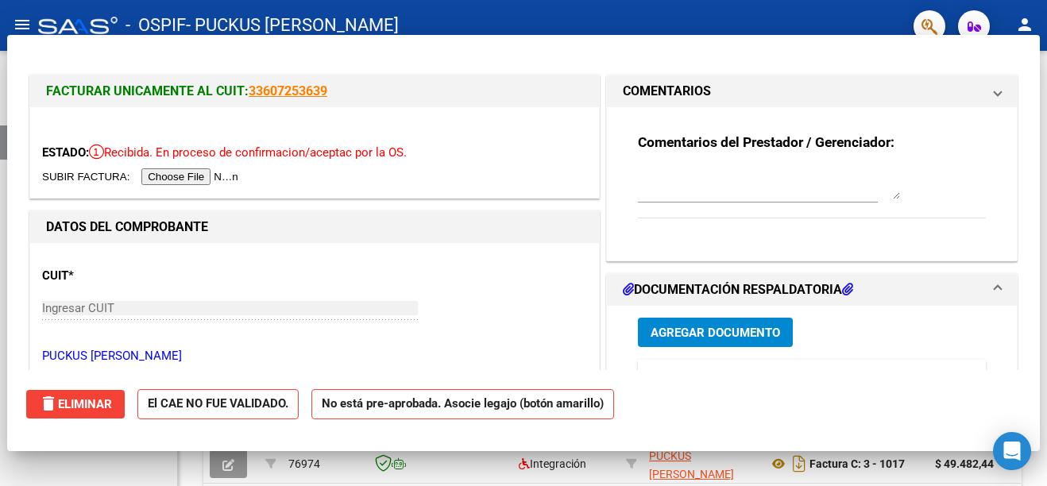  I want to click on strong: Comentarios del Prestador / Gerenciador:, so click(766, 142).